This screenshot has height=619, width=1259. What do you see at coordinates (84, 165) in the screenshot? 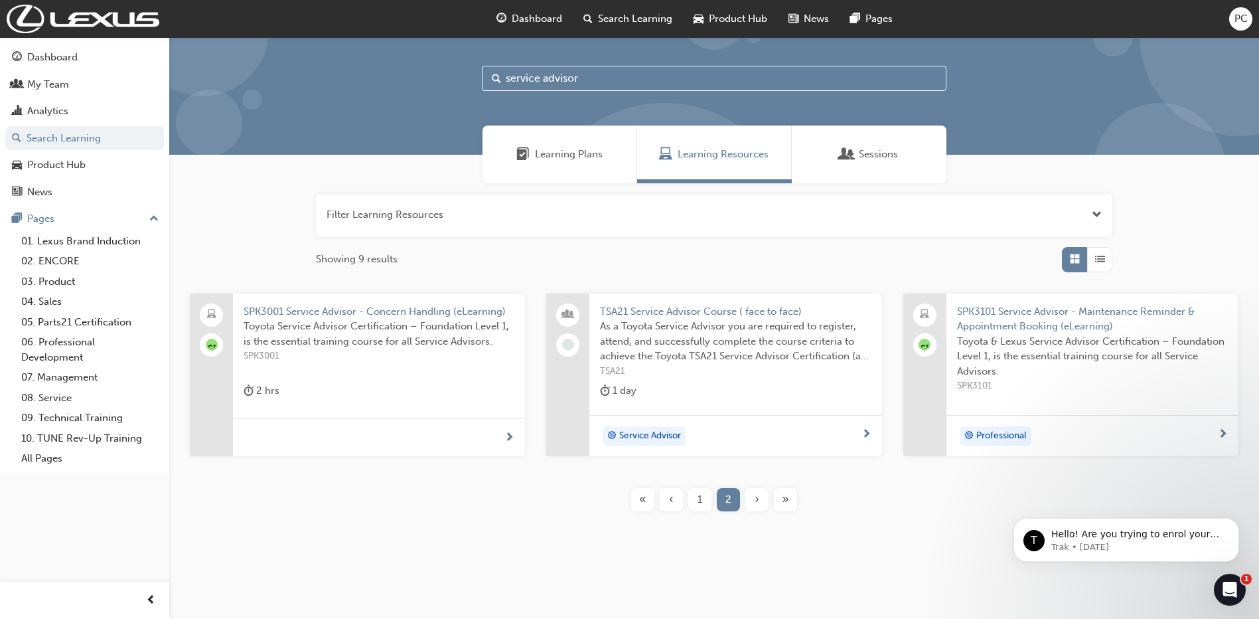
I see `a: Product Hub` at bounding box center [84, 165].